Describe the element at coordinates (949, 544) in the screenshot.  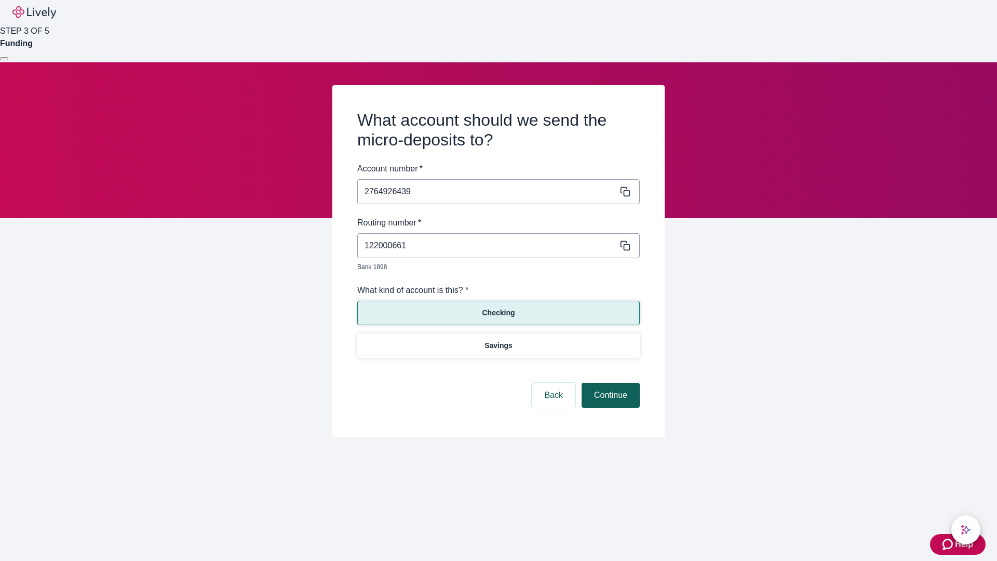
I see `svg: Zendesk support icon` at that location.